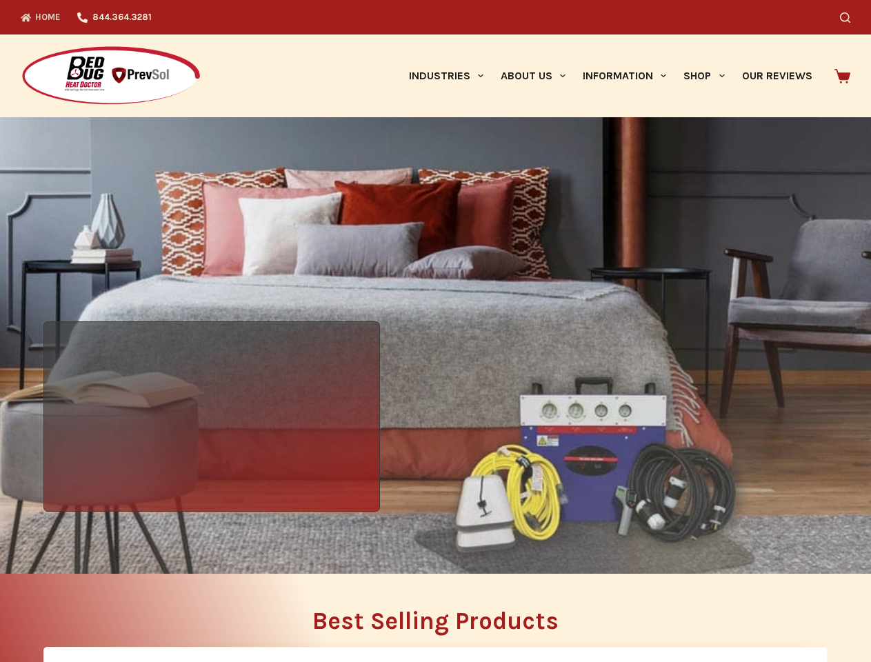 The image size is (871, 662). Describe the element at coordinates (532, 76) in the screenshot. I see `a: About Us` at that location.